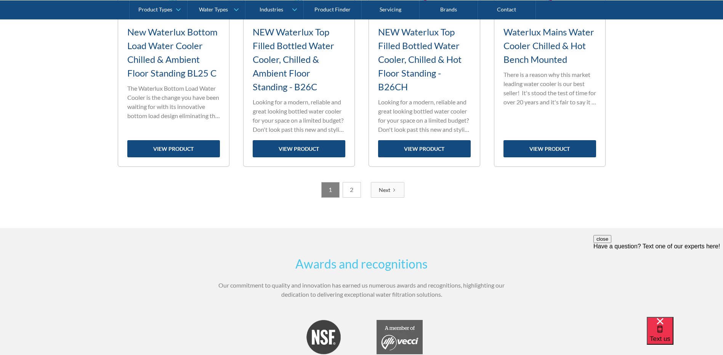  I want to click on a: 2, so click(352, 190).